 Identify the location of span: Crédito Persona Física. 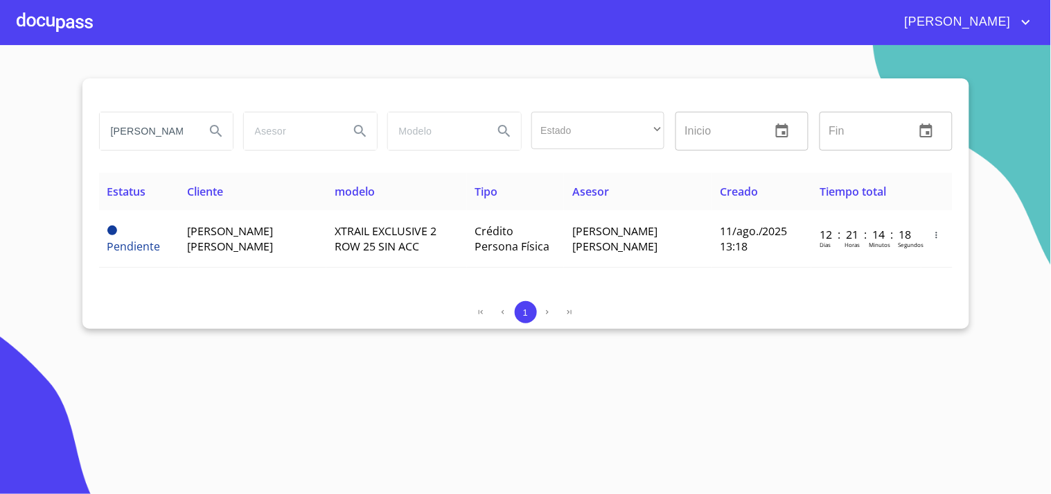
(513, 238).